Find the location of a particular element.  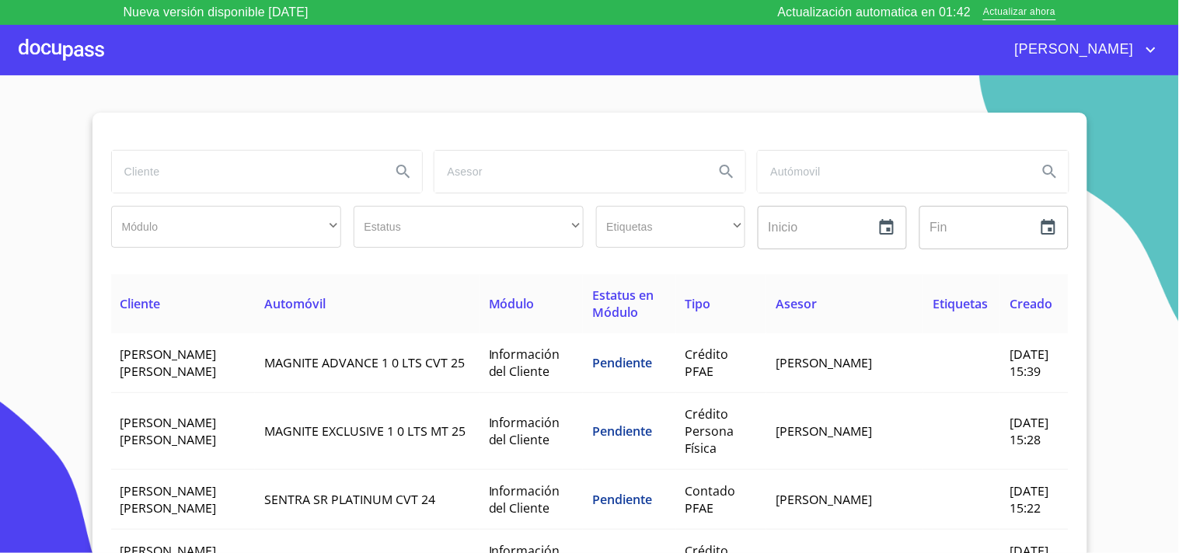

span: Creado is located at coordinates (1030, 304).